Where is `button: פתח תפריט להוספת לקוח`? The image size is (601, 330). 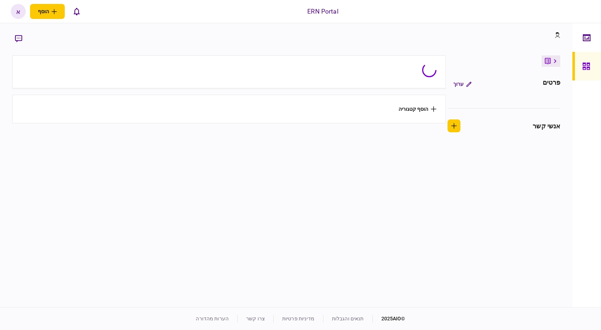 button: פתח תפריט להוספת לקוח is located at coordinates (47, 11).